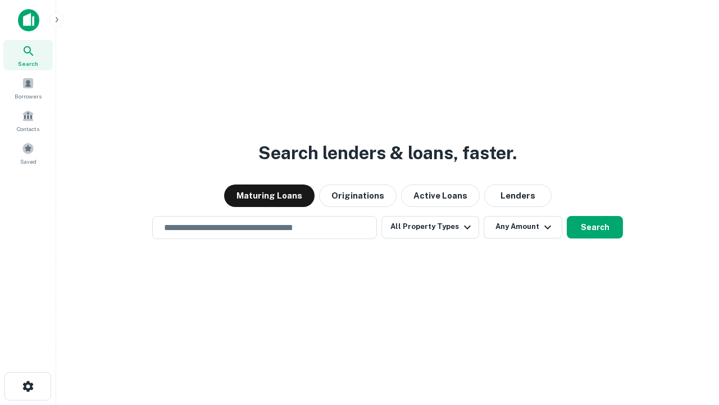  Describe the element at coordinates (595, 227) in the screenshot. I see `button: Search` at that location.